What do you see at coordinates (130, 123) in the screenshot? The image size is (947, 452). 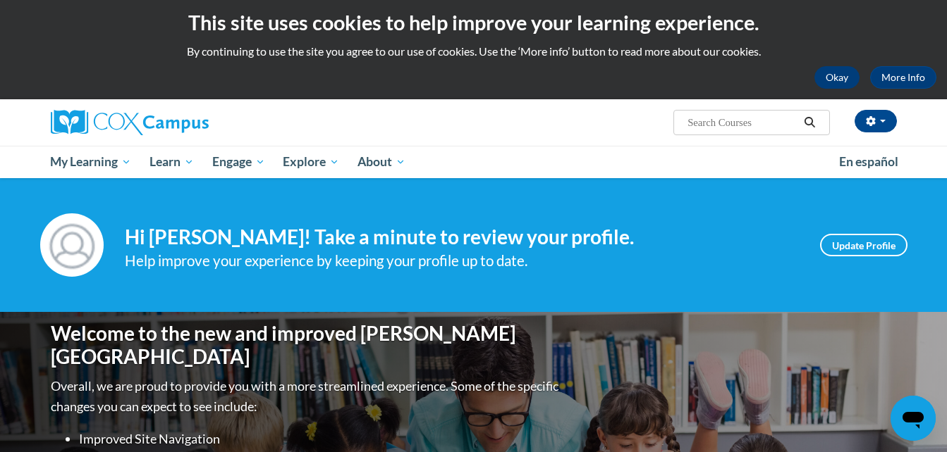 I see `img: Cox Campus` at bounding box center [130, 123].